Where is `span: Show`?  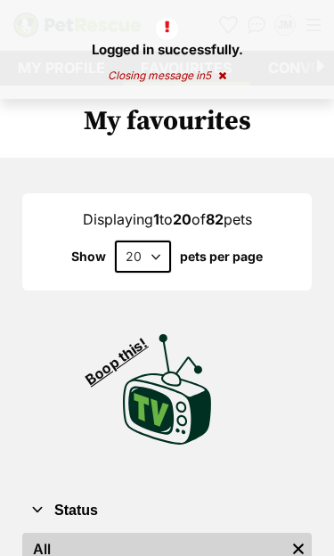 span: Show is located at coordinates (88, 256).